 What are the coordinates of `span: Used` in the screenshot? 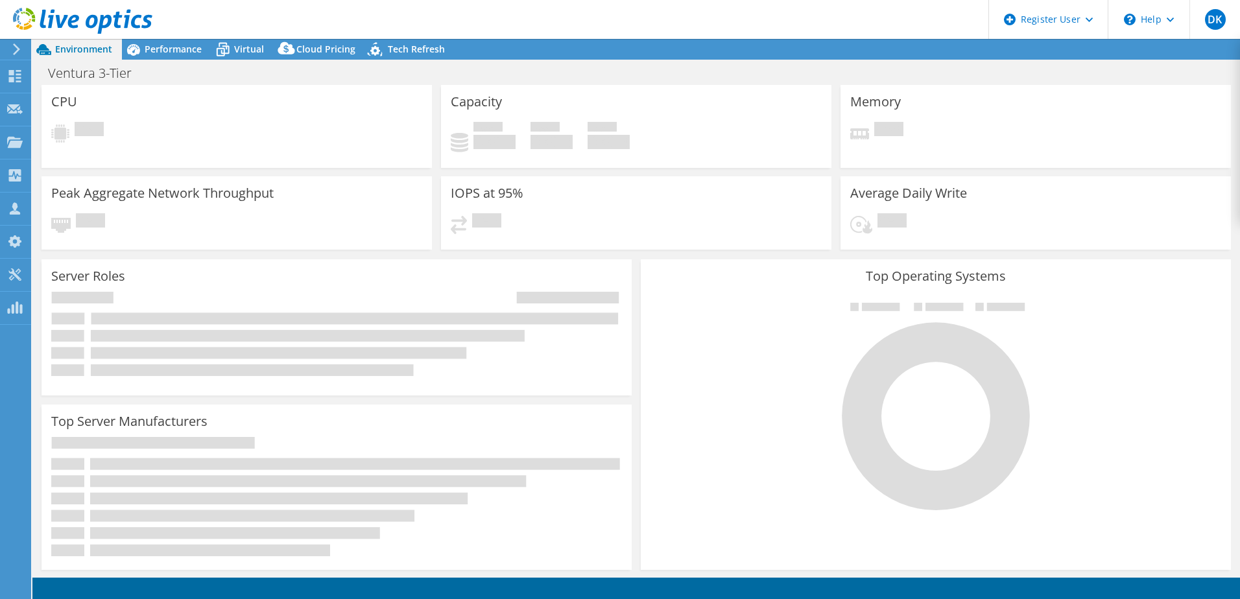 It's located at (488, 128).